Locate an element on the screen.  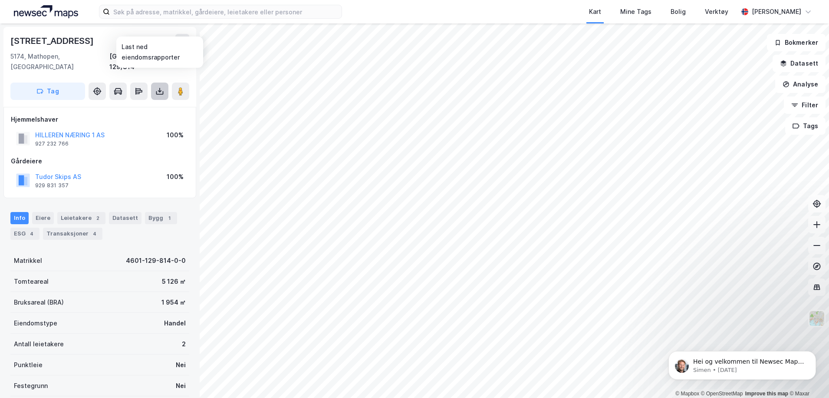
button: Tag is located at coordinates (48, 91).